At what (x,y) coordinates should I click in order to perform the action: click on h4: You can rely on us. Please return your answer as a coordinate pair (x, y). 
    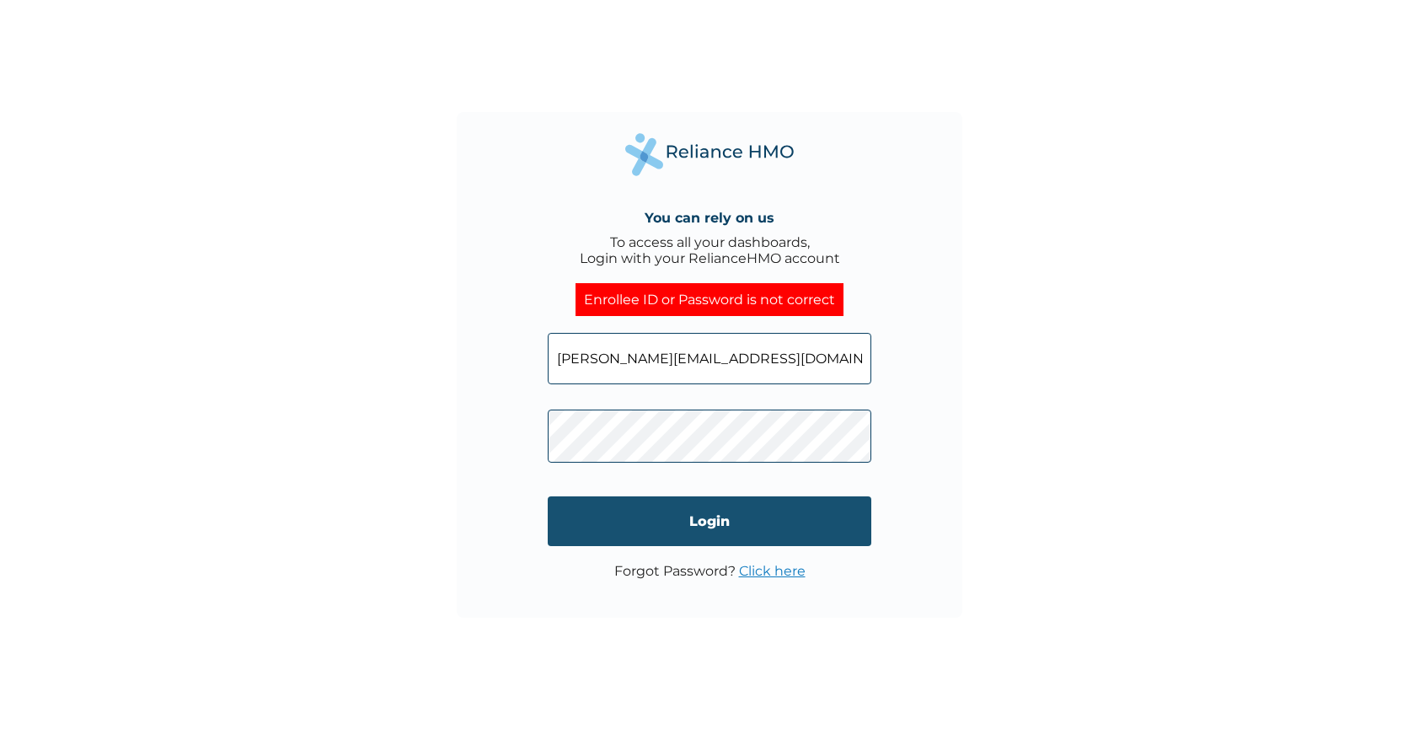
    Looking at the image, I should click on (710, 217).